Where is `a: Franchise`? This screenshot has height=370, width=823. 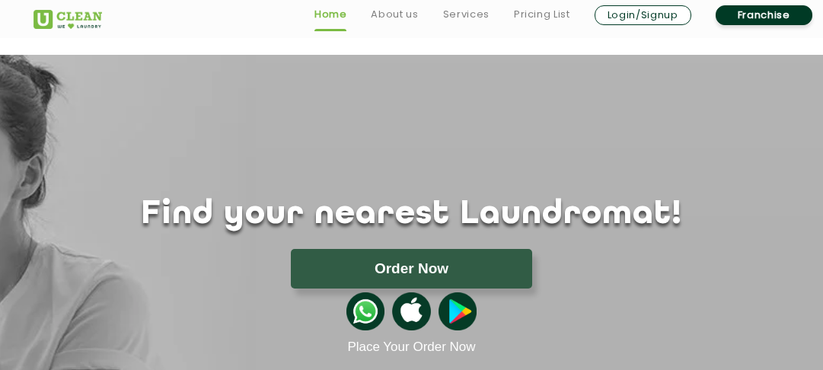 a: Franchise is located at coordinates (764, 15).